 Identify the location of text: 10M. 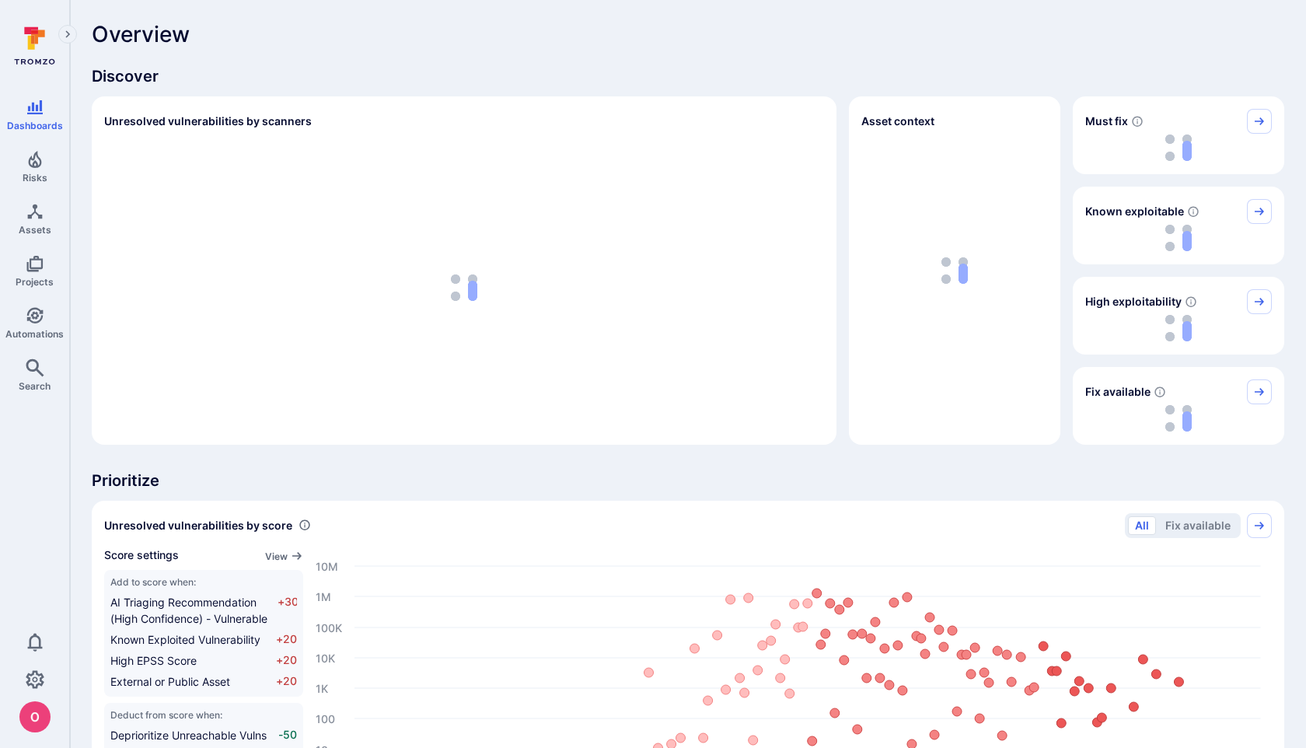
(327, 565).